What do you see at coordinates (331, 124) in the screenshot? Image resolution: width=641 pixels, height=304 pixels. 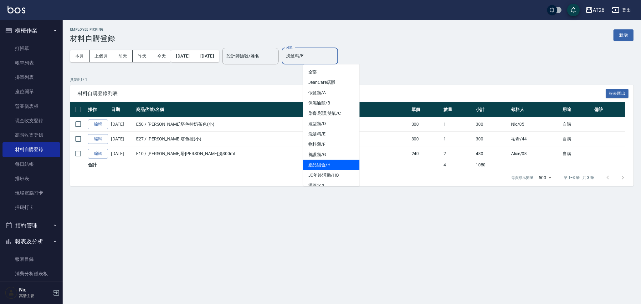 I see `li: 造型類/D` at bounding box center [331, 124].